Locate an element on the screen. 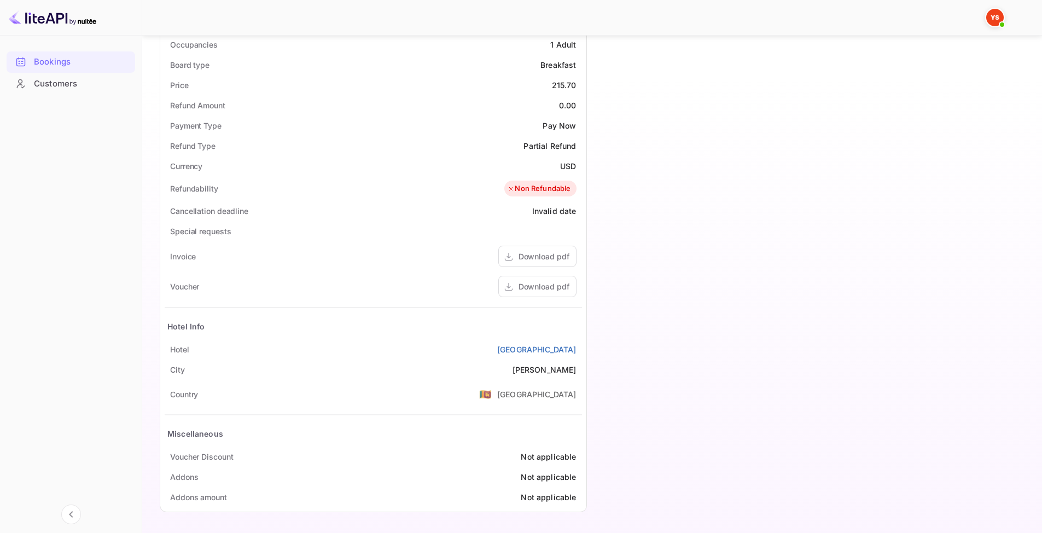  div: Board type is located at coordinates (190, 65).